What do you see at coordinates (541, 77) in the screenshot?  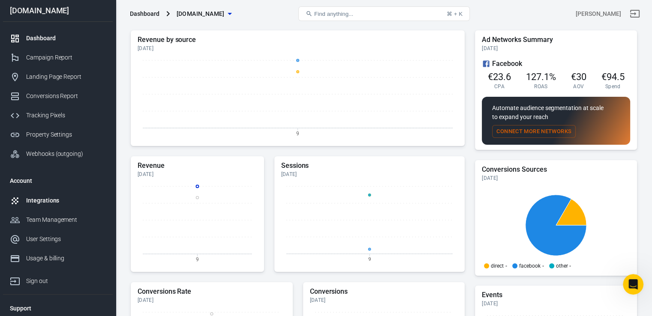 I see `span: 127.1%` at bounding box center [541, 77].